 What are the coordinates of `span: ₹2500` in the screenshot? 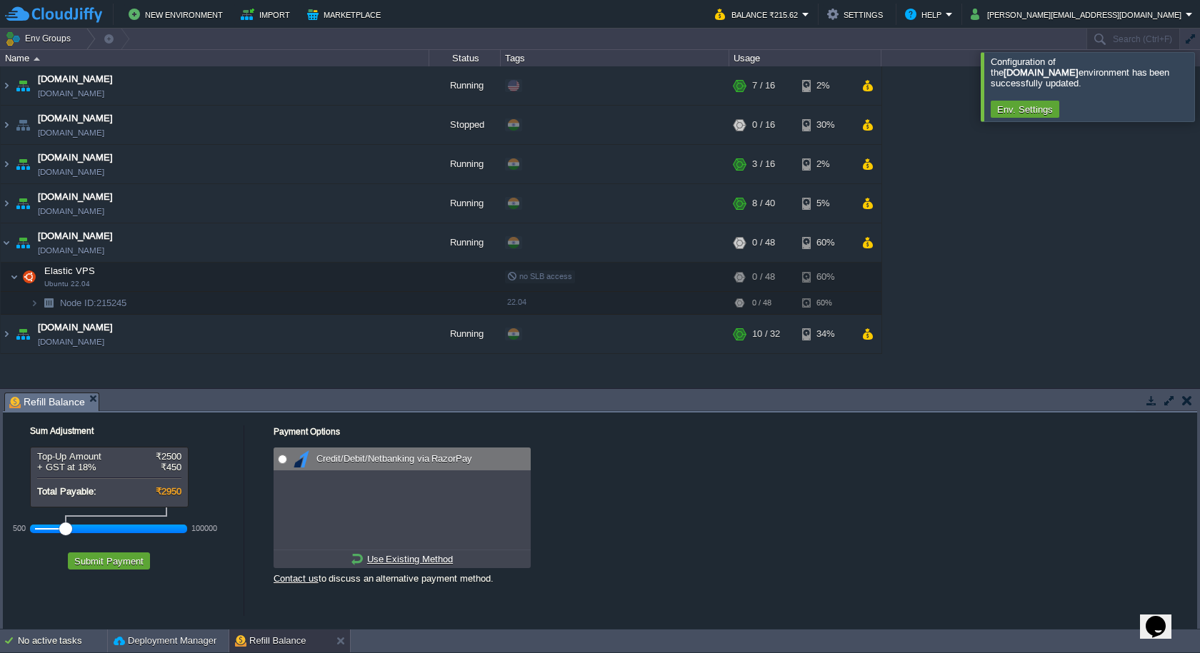 It's located at (169, 456).